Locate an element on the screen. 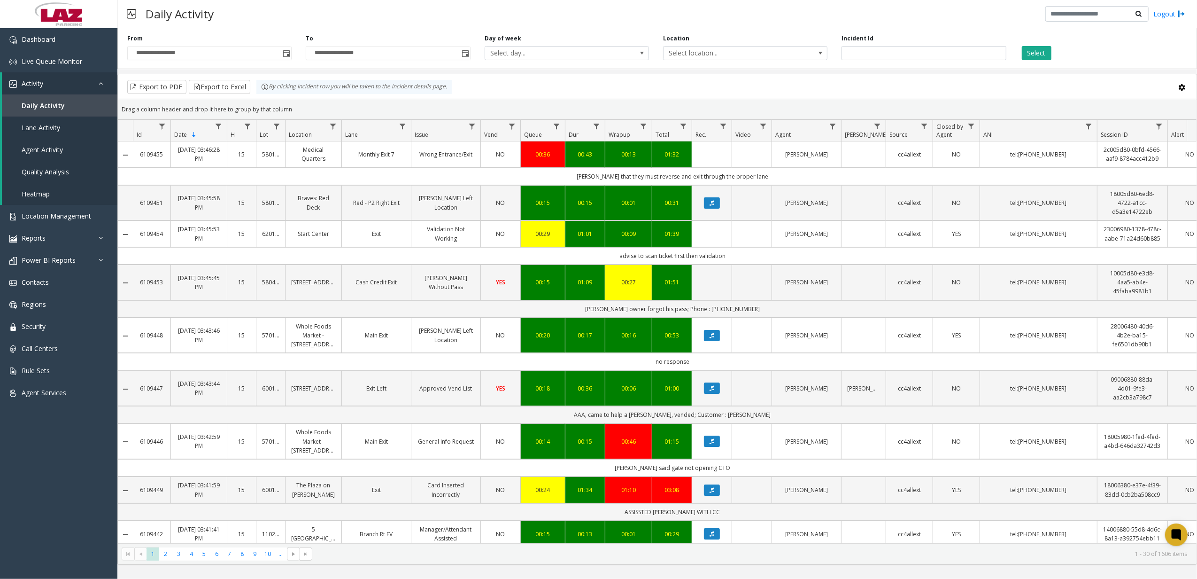 This screenshot has height=579, width=1197. span: Lane Activity is located at coordinates (41, 127).